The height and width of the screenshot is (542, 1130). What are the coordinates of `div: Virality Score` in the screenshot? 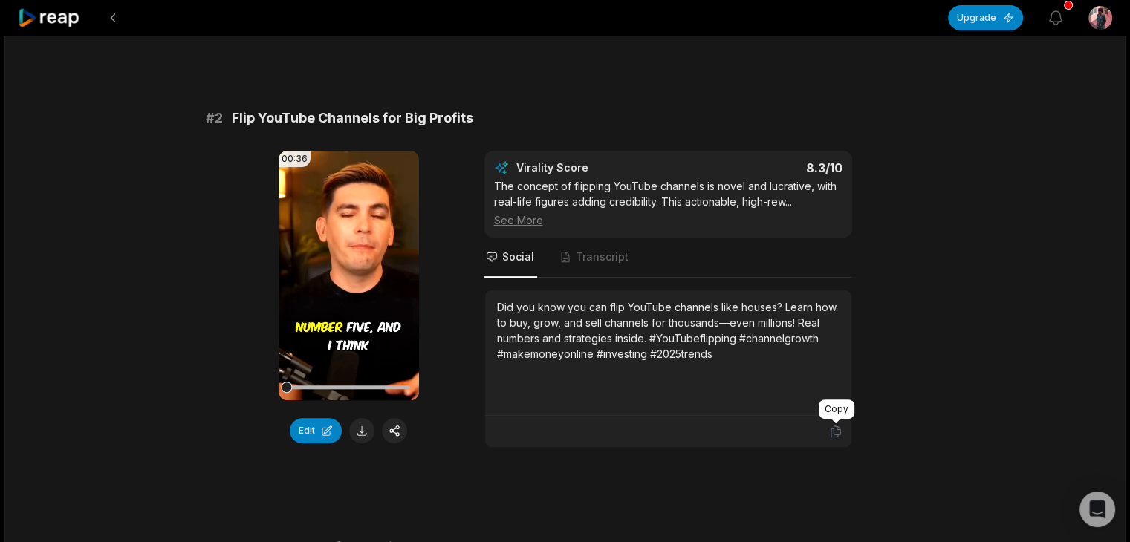 It's located at (596, 168).